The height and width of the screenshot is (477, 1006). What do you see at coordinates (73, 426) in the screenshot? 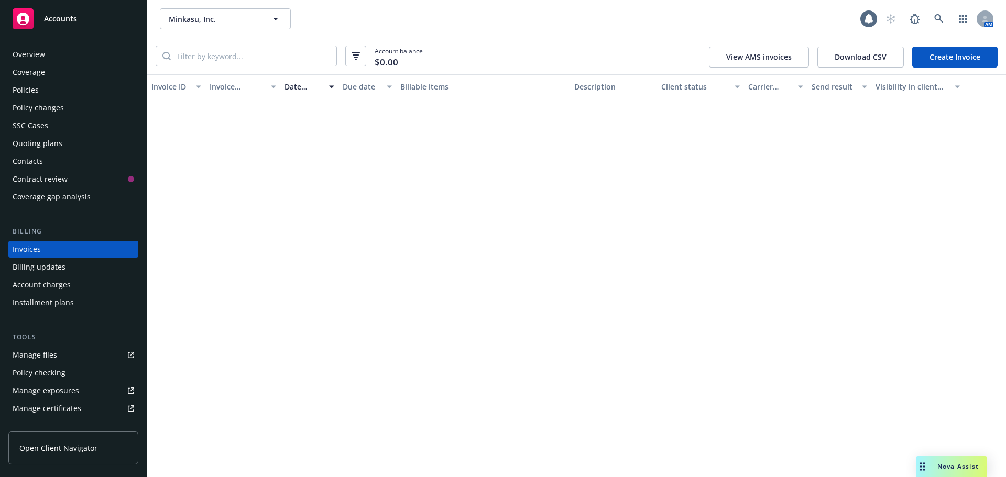
I see `a: Manage claims` at bounding box center [73, 426].